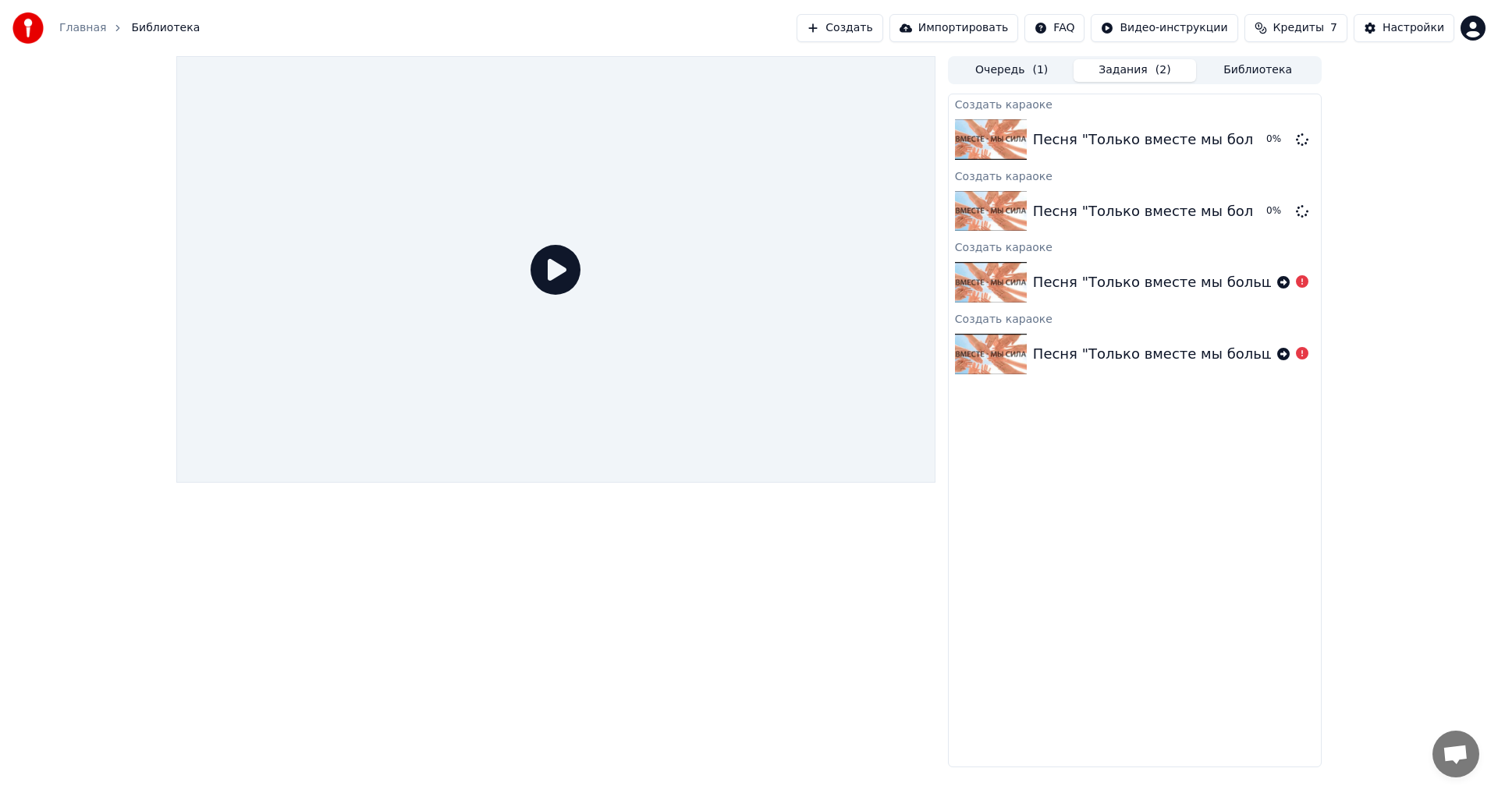 The image size is (1498, 793). Describe the element at coordinates (1456, 754) in the screenshot. I see `a: Открытый чат` at that location.